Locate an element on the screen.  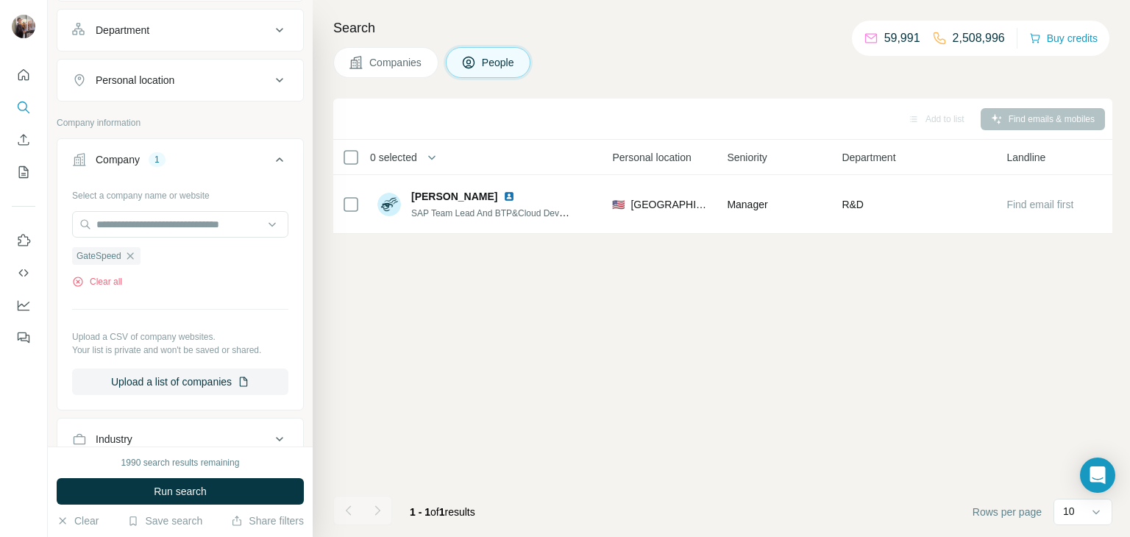
img: LinkedIn logo is located at coordinates (509, 196).